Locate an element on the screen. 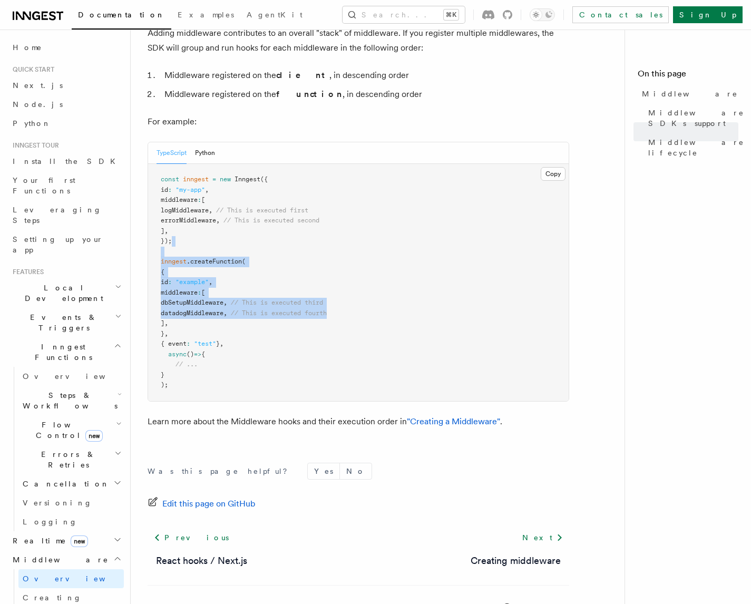  div: Inngest Functions is located at coordinates (66, 449).